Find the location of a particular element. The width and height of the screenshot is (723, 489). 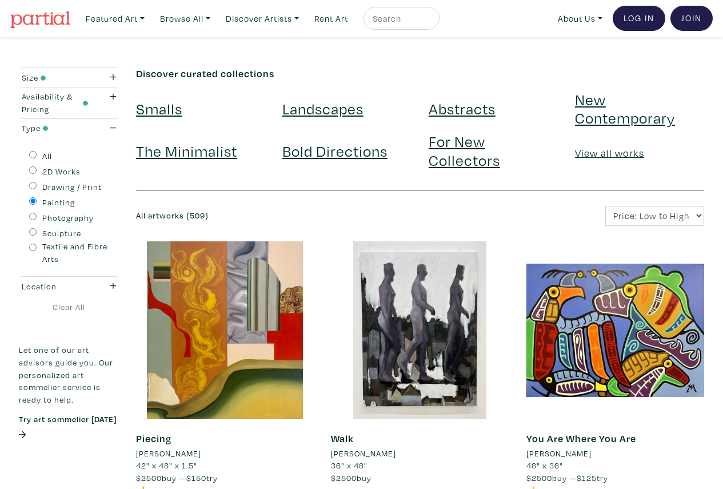

div: Availability & Pricing is located at coordinates (55, 102).